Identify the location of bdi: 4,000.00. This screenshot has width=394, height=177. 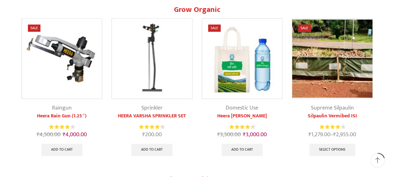
(75, 134).